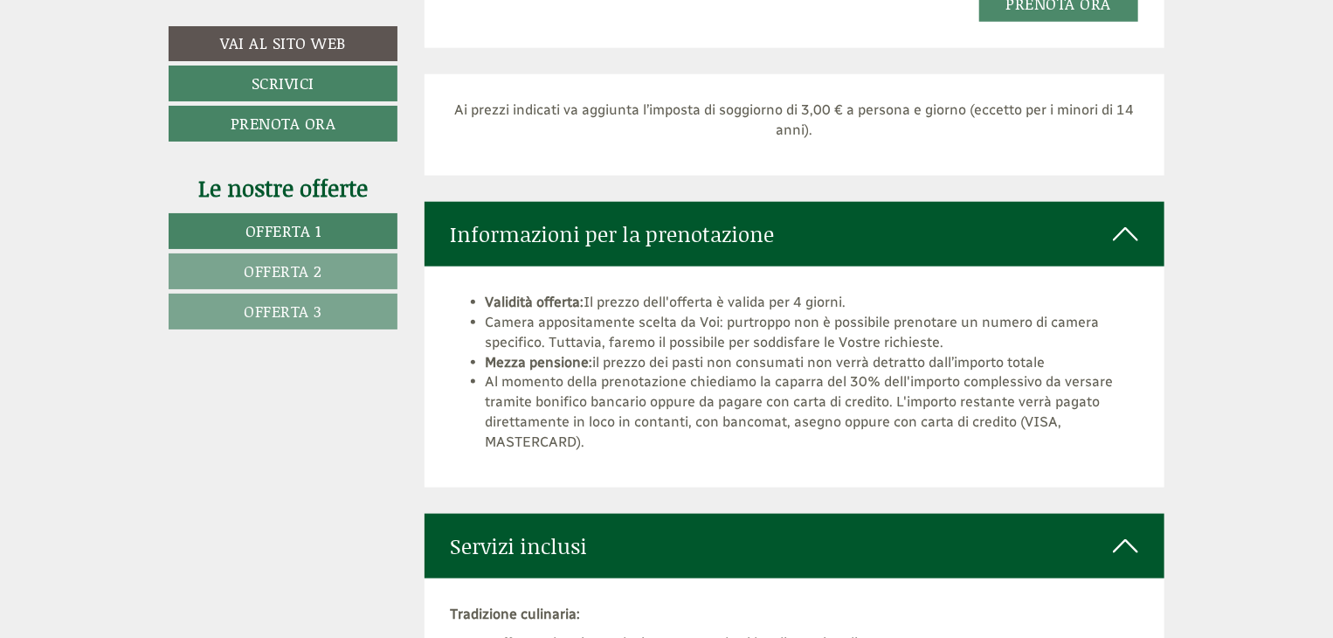  What do you see at coordinates (283, 271) in the screenshot?
I see `span: Offerta 2` at bounding box center [283, 271].